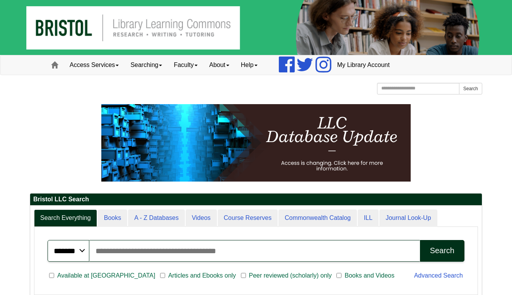 The image size is (512, 295). What do you see at coordinates (219, 65) in the screenshot?
I see `a: About` at bounding box center [219, 65].